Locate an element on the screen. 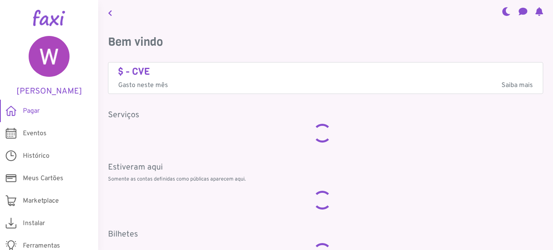 This screenshot has height=250, width=553. span: Pagar is located at coordinates (31, 111).